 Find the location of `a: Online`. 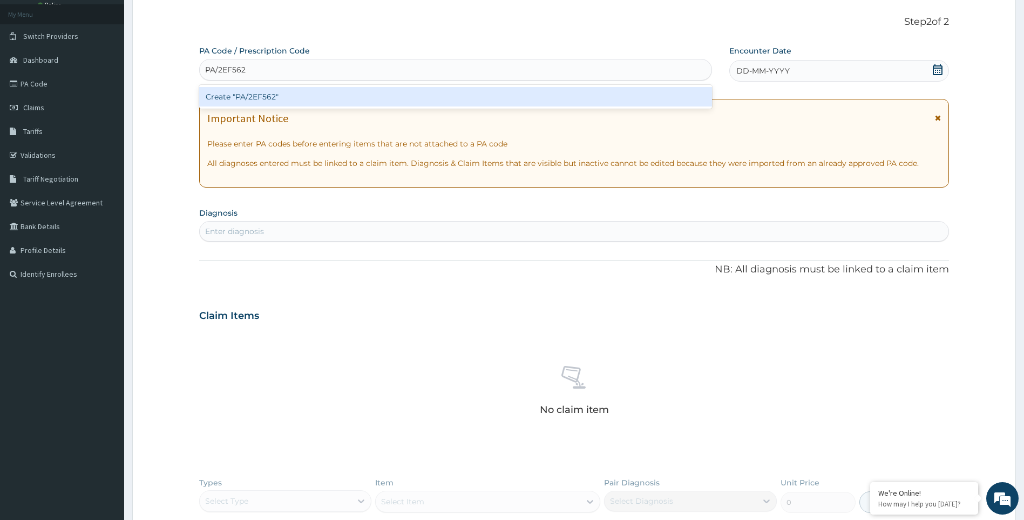

a: Online is located at coordinates (51, 5).